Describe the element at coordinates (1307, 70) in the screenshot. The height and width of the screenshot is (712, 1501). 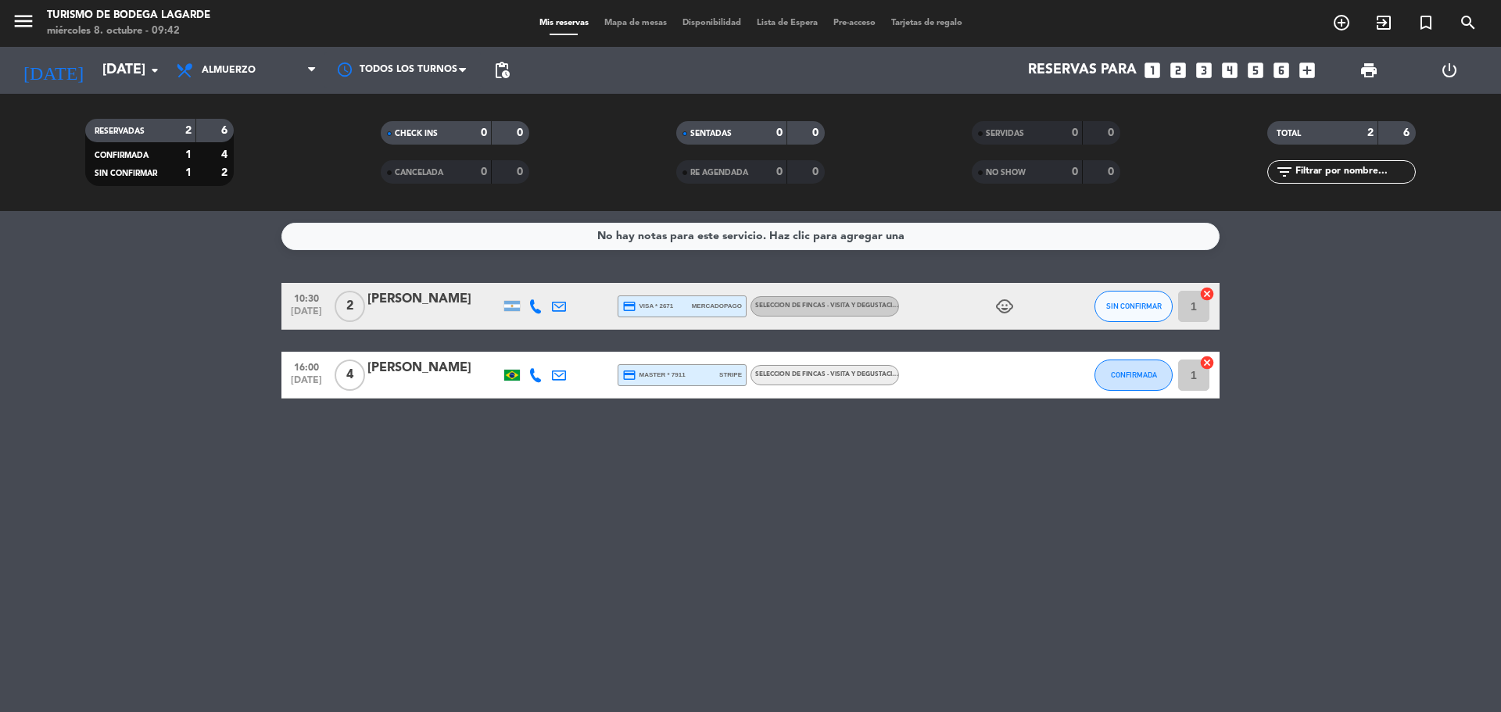
I see `i: add_box` at that location.